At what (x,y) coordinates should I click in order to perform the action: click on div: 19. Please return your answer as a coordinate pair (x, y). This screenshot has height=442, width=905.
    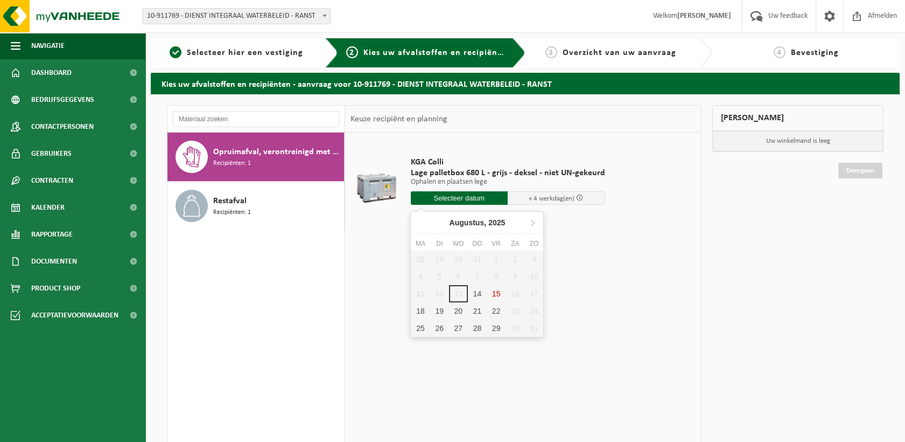
    Looking at the image, I should click on (440, 311).